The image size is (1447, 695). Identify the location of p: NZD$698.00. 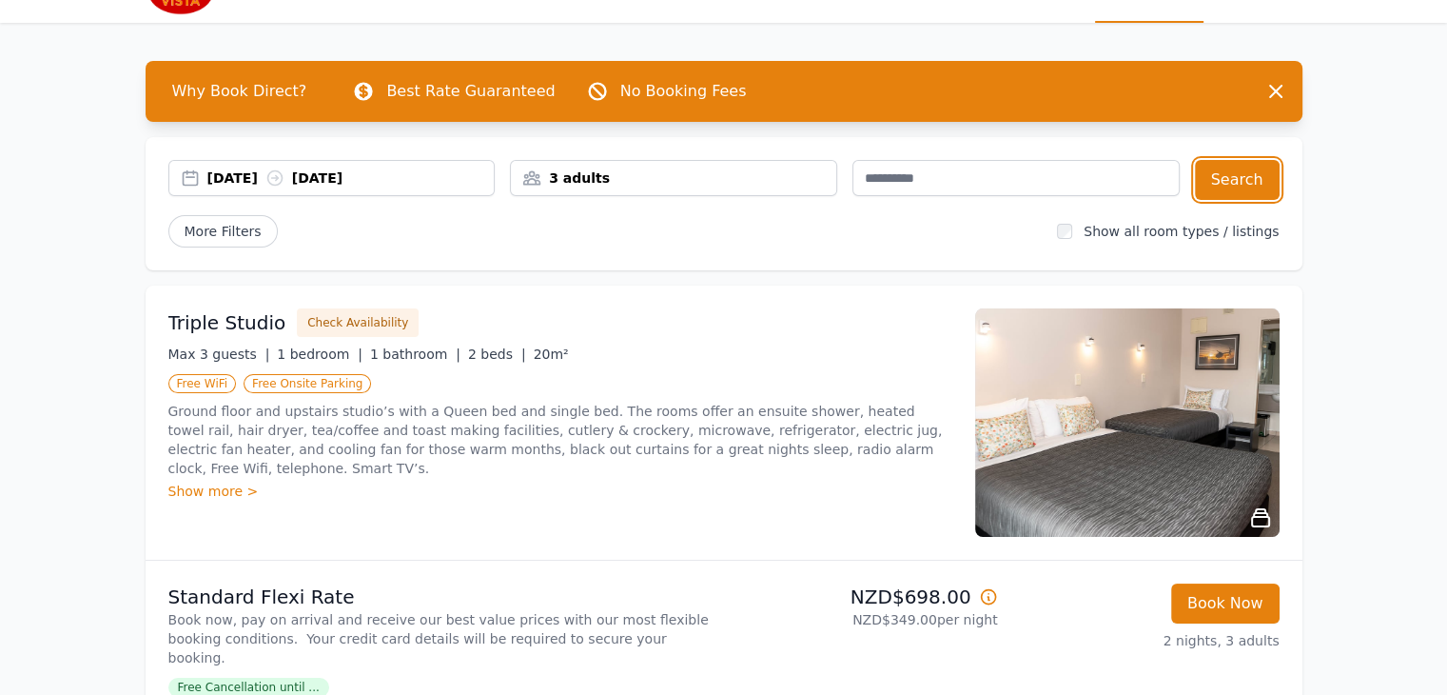
(865, 597).